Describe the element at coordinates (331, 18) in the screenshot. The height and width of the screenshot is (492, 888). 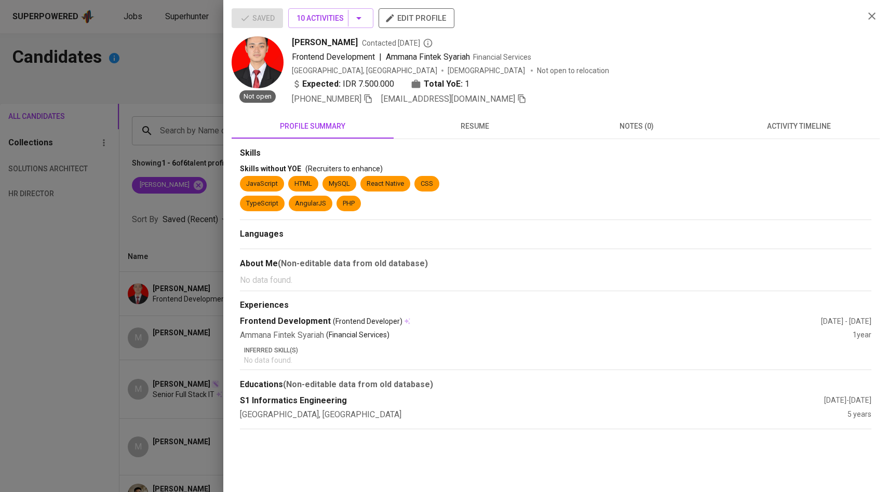
I see `span: 10 Activities` at that location.